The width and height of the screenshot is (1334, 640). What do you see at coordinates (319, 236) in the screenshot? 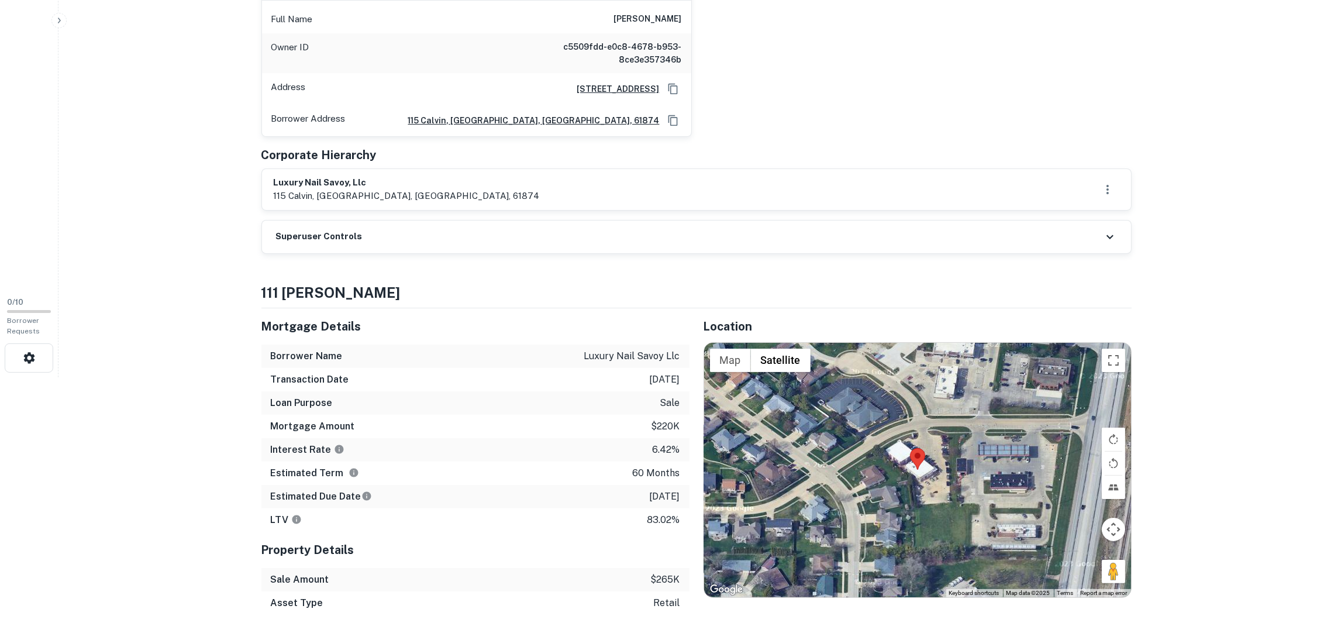
I see `h6: Superuser Controls` at bounding box center [319, 236].